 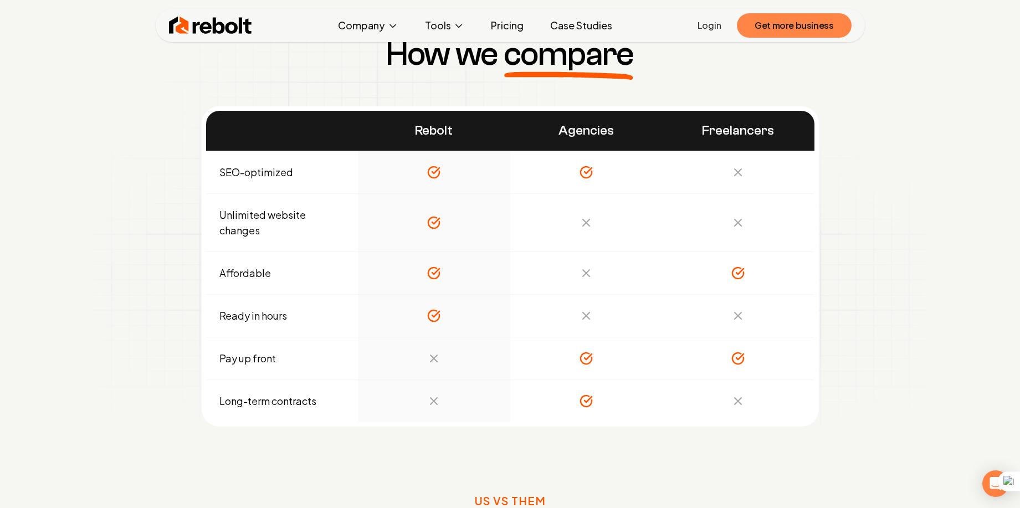 I want to click on button: Get more business, so click(x=794, y=25).